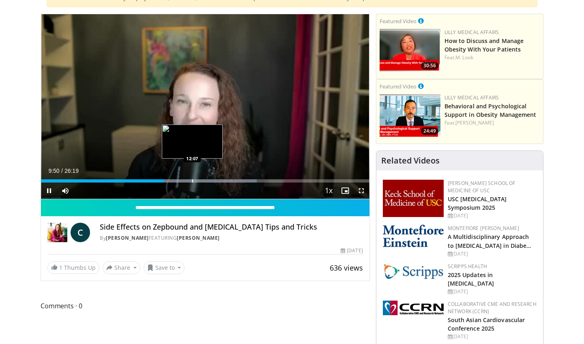 Image resolution: width=584 pixels, height=344 pixels. I want to click on span: 636 views, so click(346, 268).